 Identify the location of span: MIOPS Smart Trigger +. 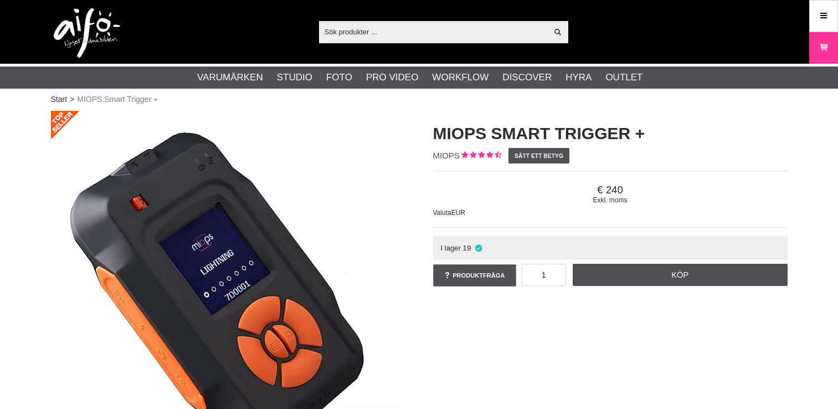
(117, 99).